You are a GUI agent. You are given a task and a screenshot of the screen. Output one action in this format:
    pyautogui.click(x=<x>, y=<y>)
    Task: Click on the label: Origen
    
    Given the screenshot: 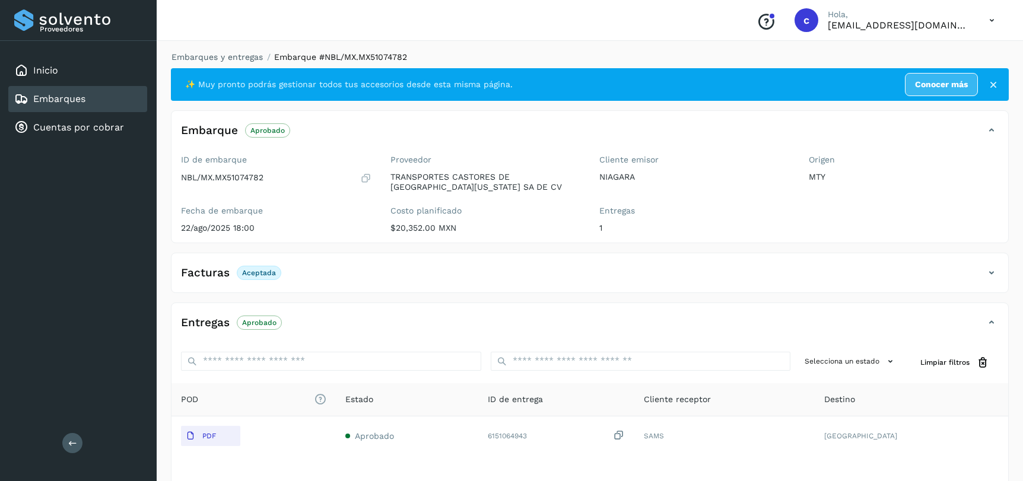 What is the action you would take?
    pyautogui.click(x=904, y=160)
    